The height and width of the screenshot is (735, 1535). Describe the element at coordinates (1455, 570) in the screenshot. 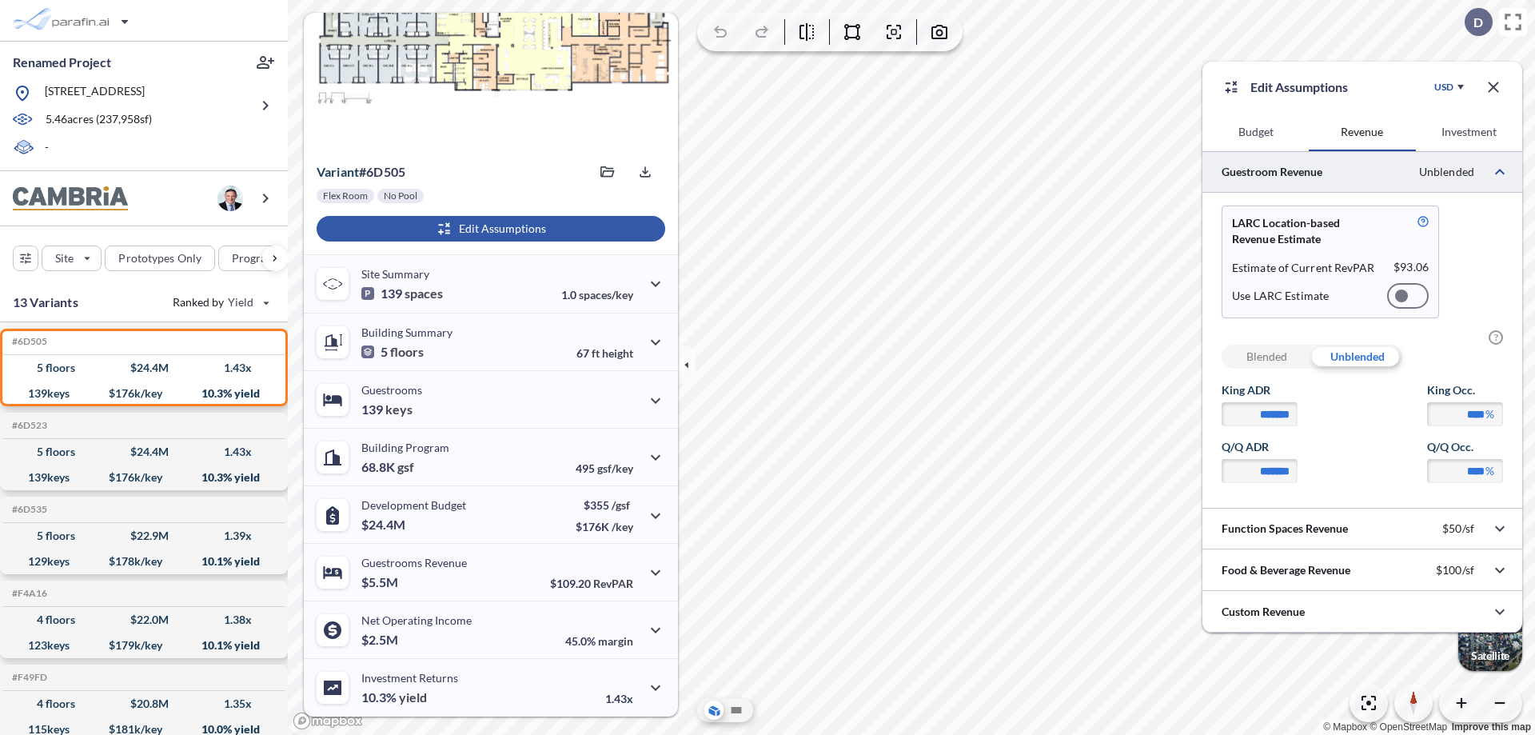

I see `p: $100/sf` at that location.